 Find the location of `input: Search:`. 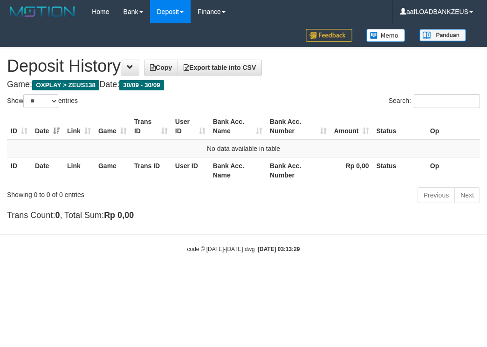

input: Search: is located at coordinates (447, 101).